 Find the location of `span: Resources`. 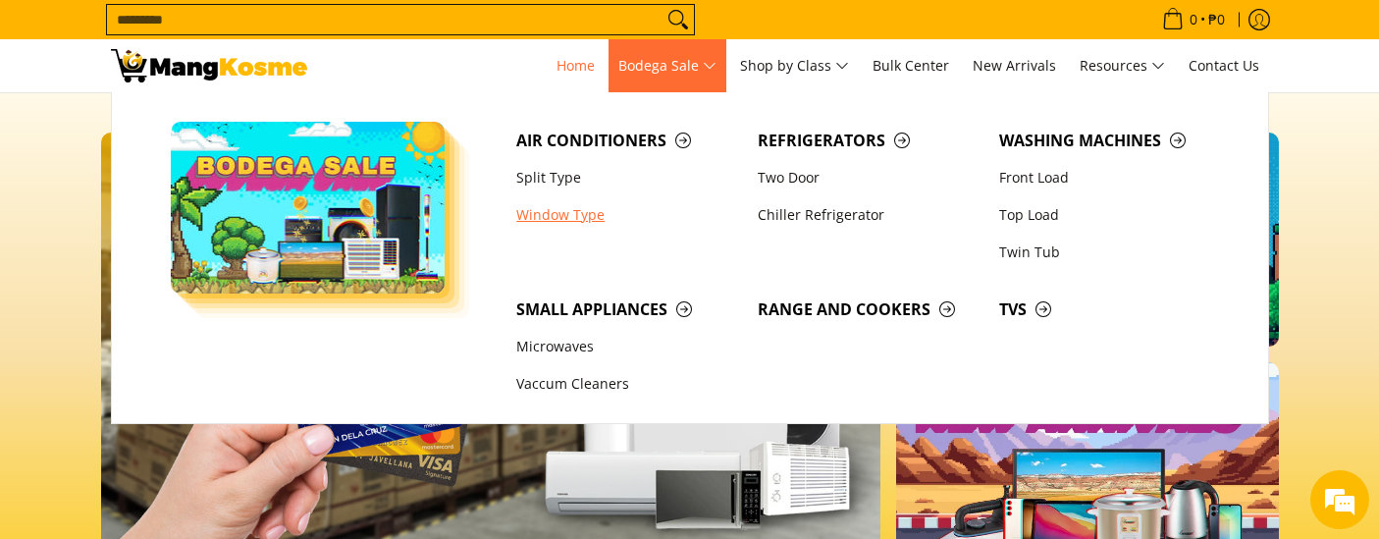

span: Resources is located at coordinates (1122, 66).